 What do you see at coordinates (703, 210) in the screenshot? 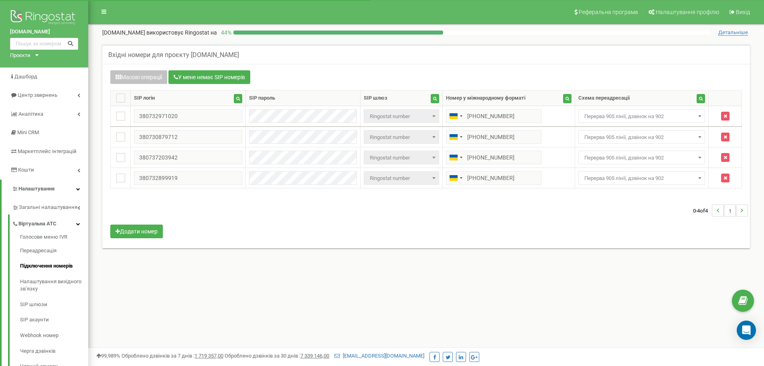
I see `span: of` at bounding box center [703, 210].